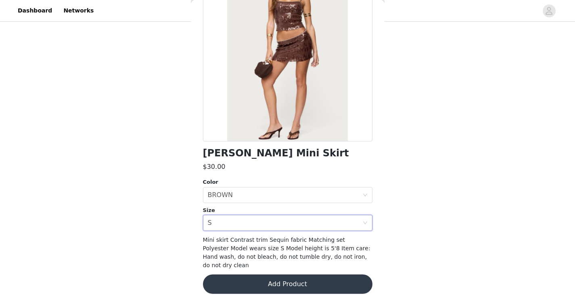 Image resolution: width=575 pixels, height=295 pixels. I want to click on a: Dashboard, so click(35, 10).